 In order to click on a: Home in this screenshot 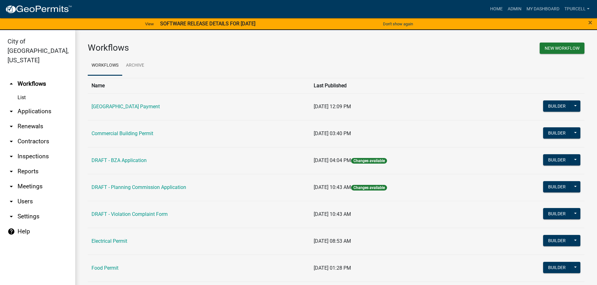, I will do `click(496, 9)`.